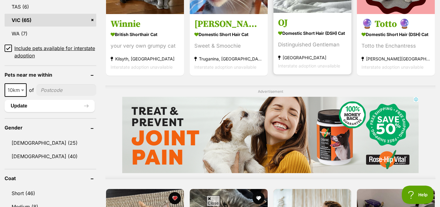 Image resolution: width=440 pixels, height=207 pixels. What do you see at coordinates (50, 34) in the screenshot?
I see `a: WA (7)` at bounding box center [50, 34].